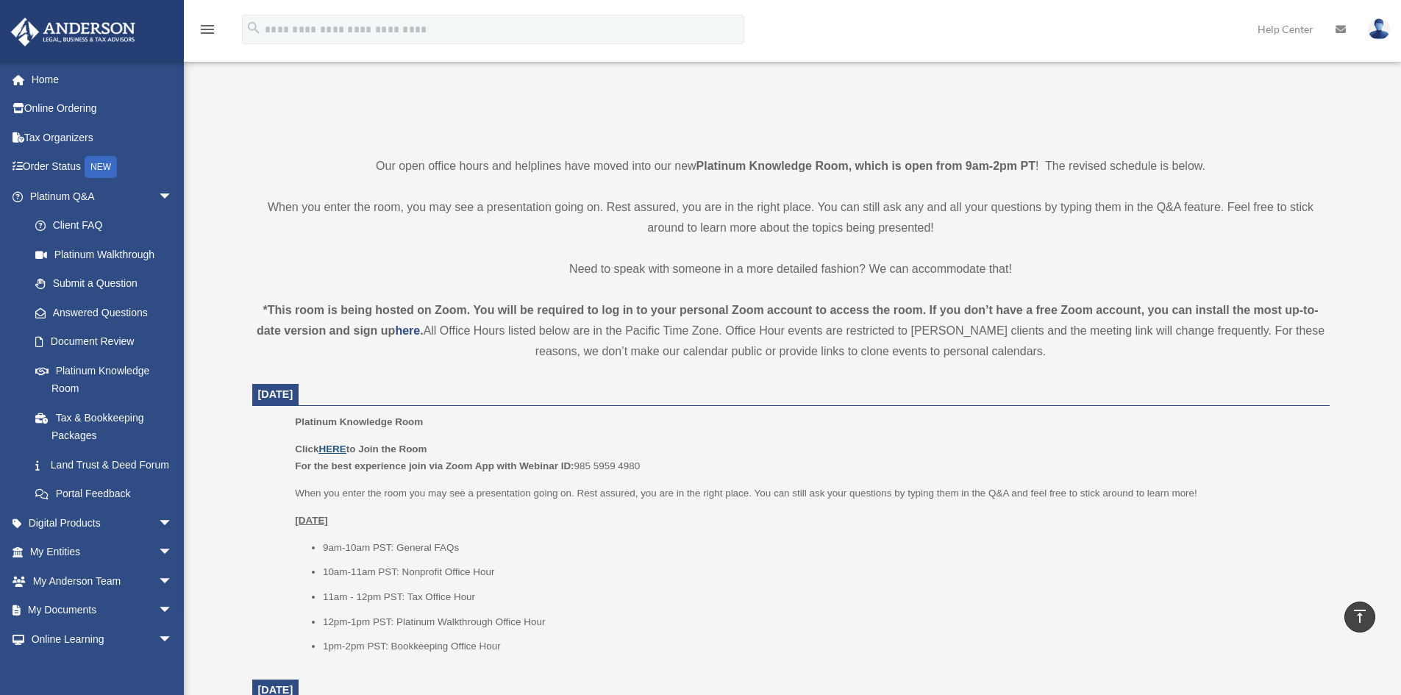 The image size is (1401, 695). Describe the element at coordinates (101, 167) in the screenshot. I see `div: NEW` at that location.